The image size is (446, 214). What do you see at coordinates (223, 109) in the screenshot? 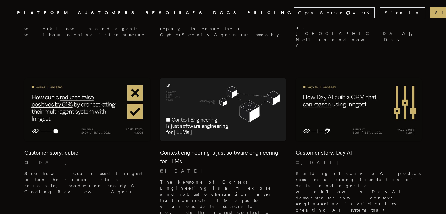
I see `img: Featured image for Context engineering is just software engineering for LLMs blog post` at bounding box center [223, 109].